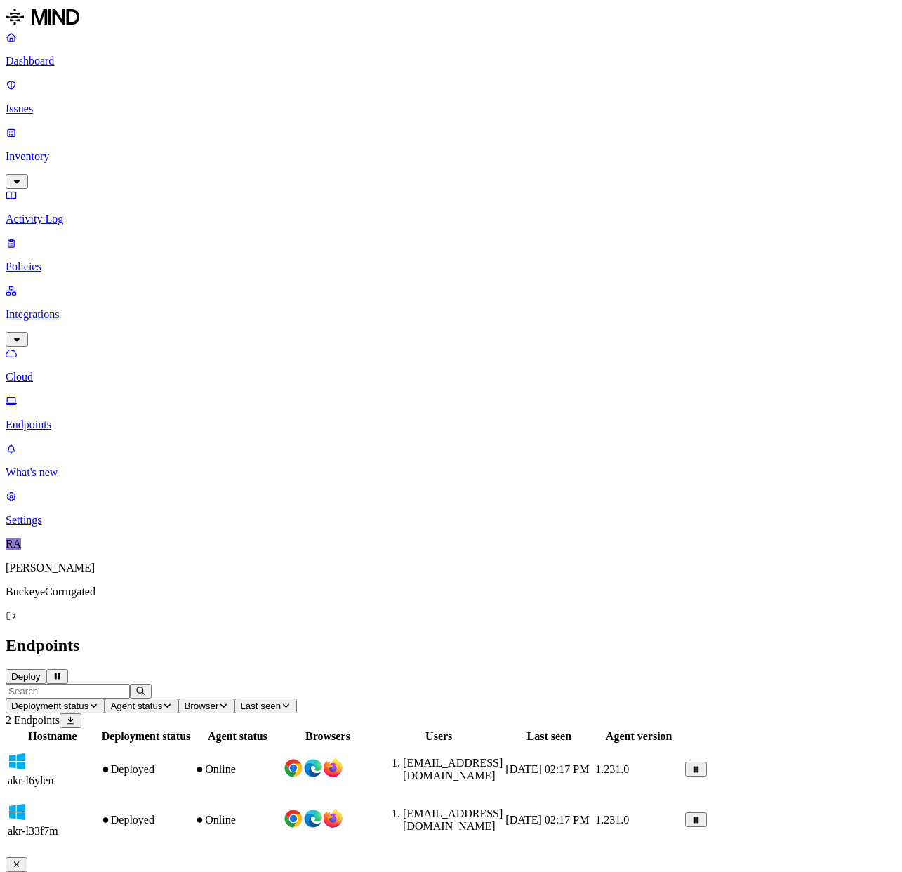 The width and height of the screenshot is (902, 872). What do you see at coordinates (451, 314) in the screenshot?
I see `p: Integrations` at bounding box center [451, 314].